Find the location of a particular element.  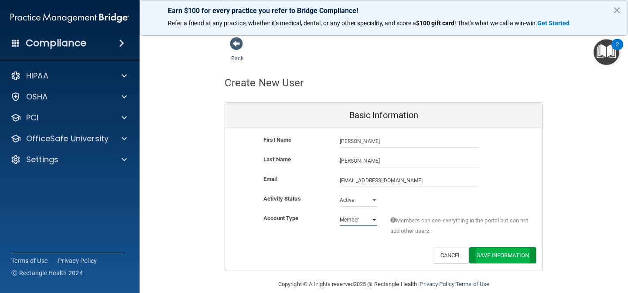

div: 2 is located at coordinates (617, 50).